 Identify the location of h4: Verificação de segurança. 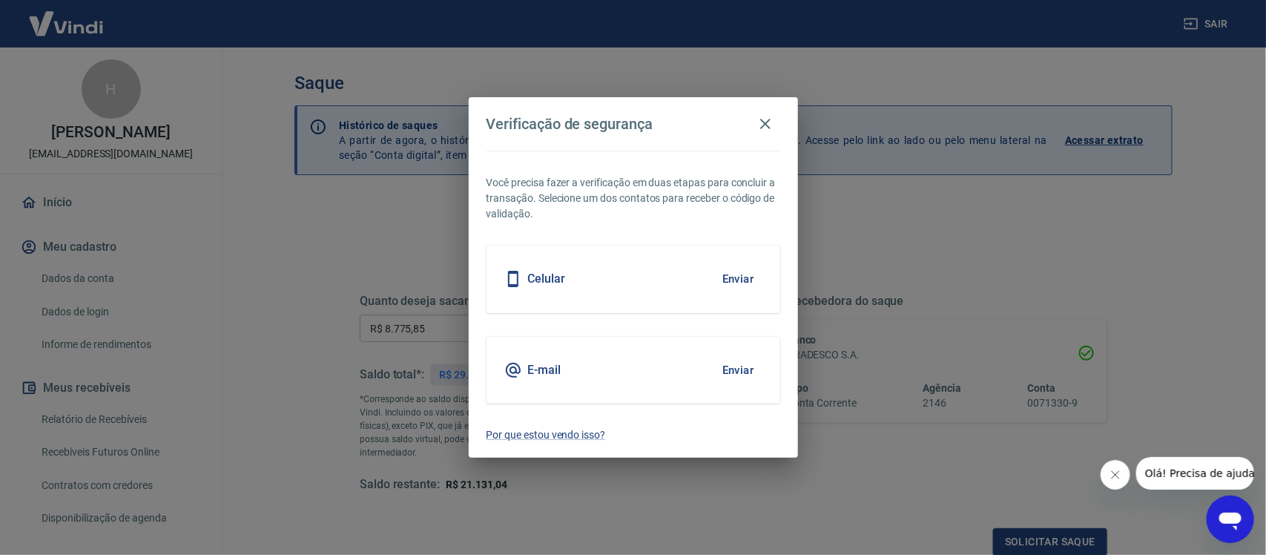
(570, 124).